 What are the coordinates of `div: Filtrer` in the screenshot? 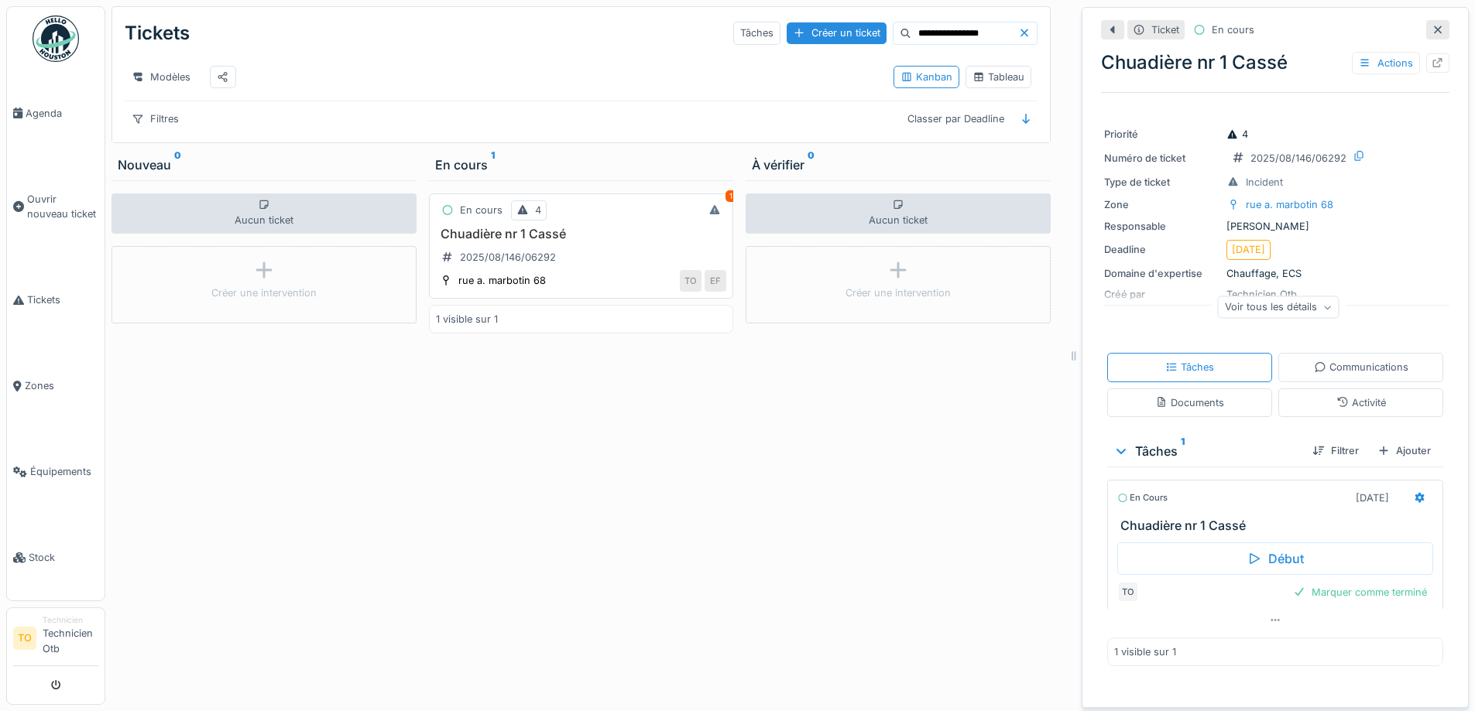 It's located at (1335, 450).